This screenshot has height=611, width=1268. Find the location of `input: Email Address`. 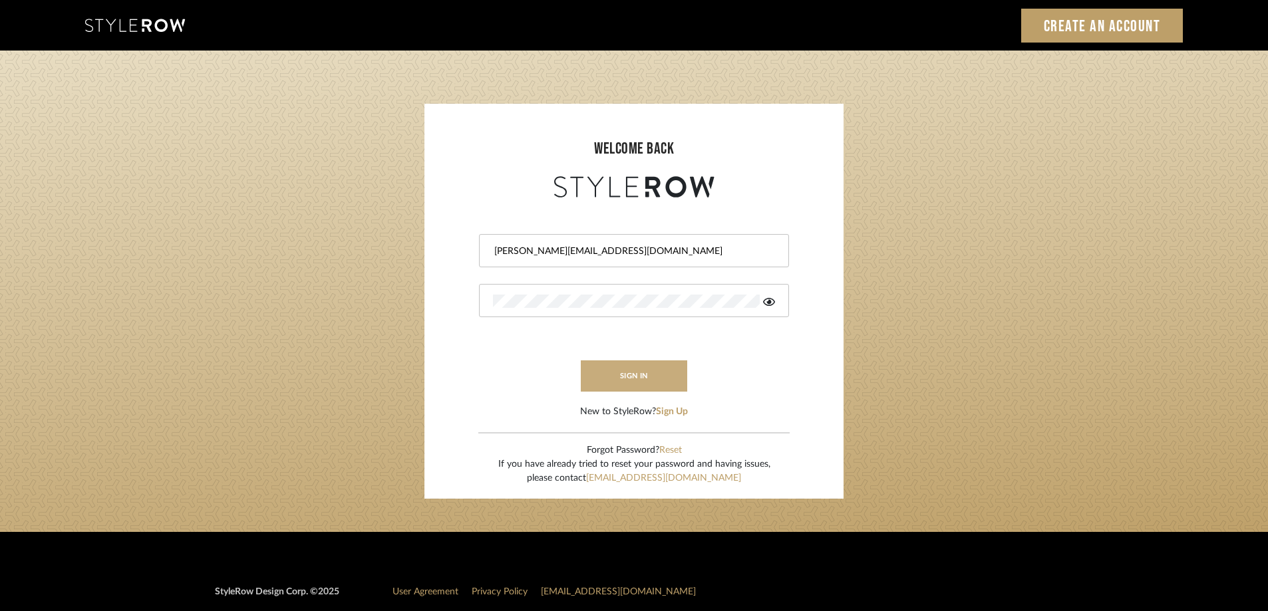

input: Email Address is located at coordinates (632, 251).